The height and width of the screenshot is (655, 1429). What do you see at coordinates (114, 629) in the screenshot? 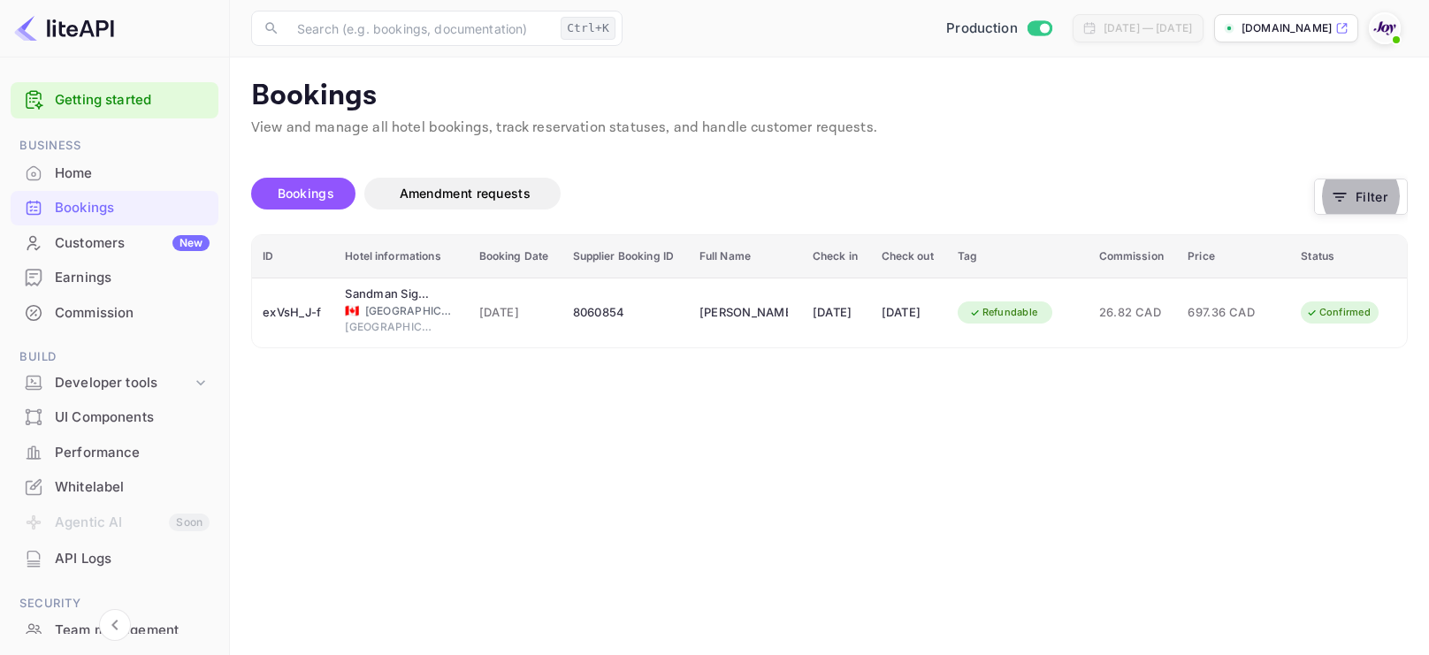
I see `a: Team management` at bounding box center [114, 629].